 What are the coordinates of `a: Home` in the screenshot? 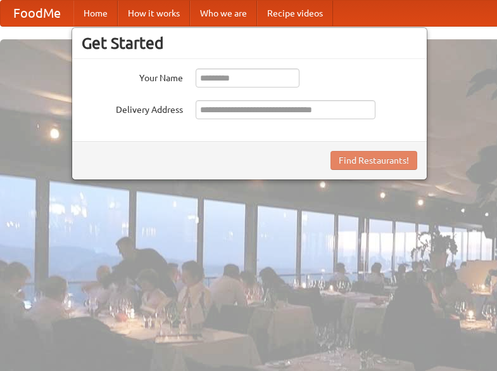 It's located at (96, 13).